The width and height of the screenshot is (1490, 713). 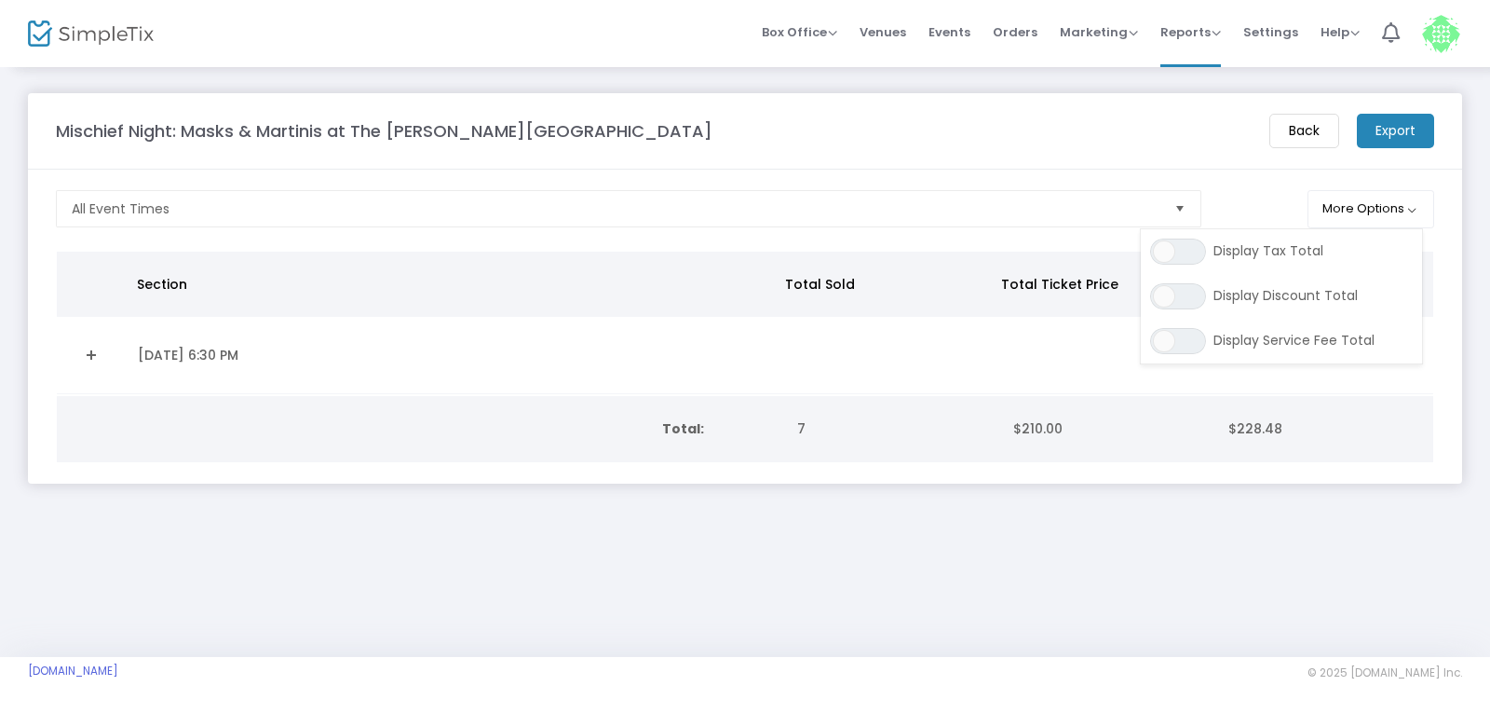 I want to click on span: Venues, so click(x=883, y=32).